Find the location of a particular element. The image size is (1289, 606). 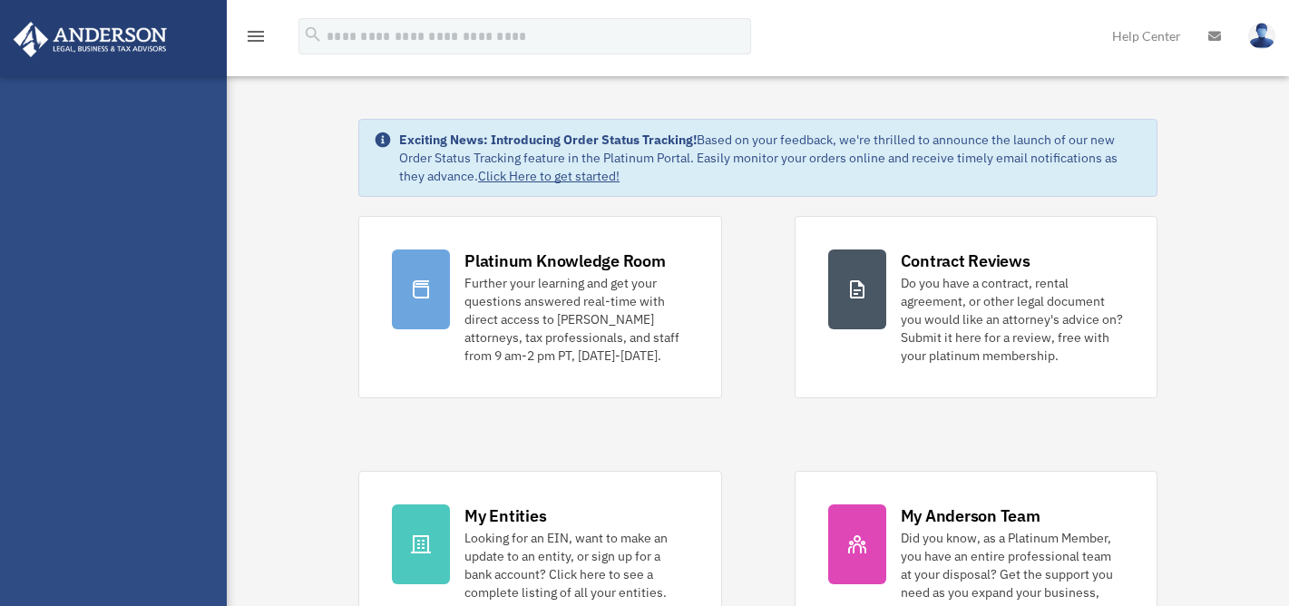

div: Based on your feedback, we're thrilled to announce the launch of our new Order Status Tracking fe... is located at coordinates (770, 158).